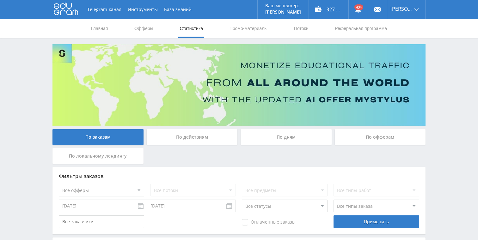 The width and height of the screenshot is (478, 240). Describe the element at coordinates (101, 222) in the screenshot. I see `input: Все заказчики` at that location.